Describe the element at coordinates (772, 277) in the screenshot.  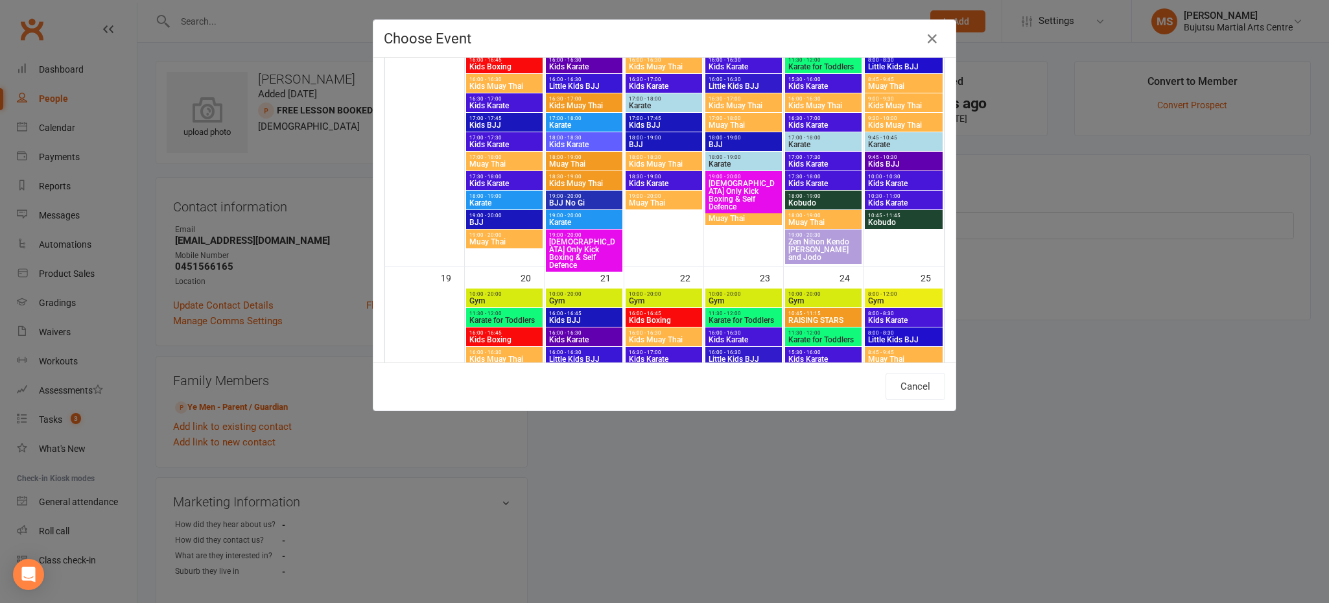
I see `div: 23` at that location.